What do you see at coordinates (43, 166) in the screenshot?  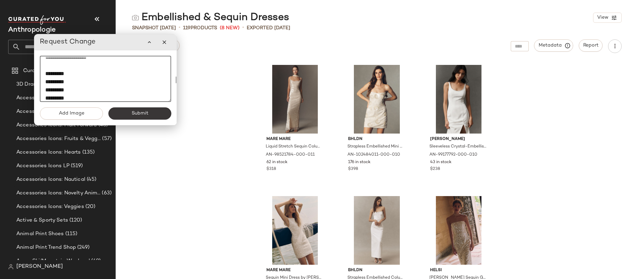 I see `span: Accessories Icons LP` at bounding box center [43, 166].